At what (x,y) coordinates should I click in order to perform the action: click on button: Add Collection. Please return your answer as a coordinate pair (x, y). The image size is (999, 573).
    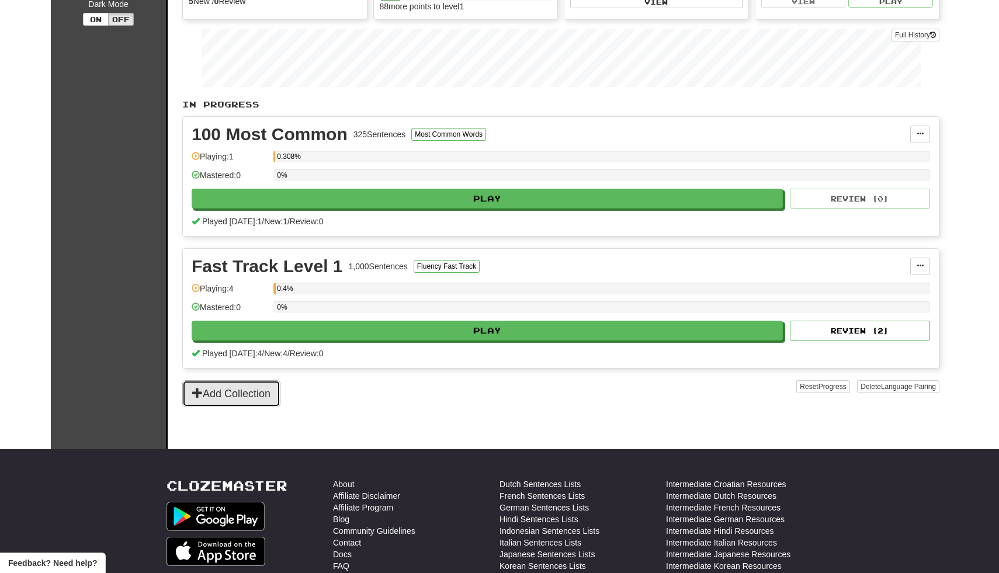
    Looking at the image, I should click on (231, 394).